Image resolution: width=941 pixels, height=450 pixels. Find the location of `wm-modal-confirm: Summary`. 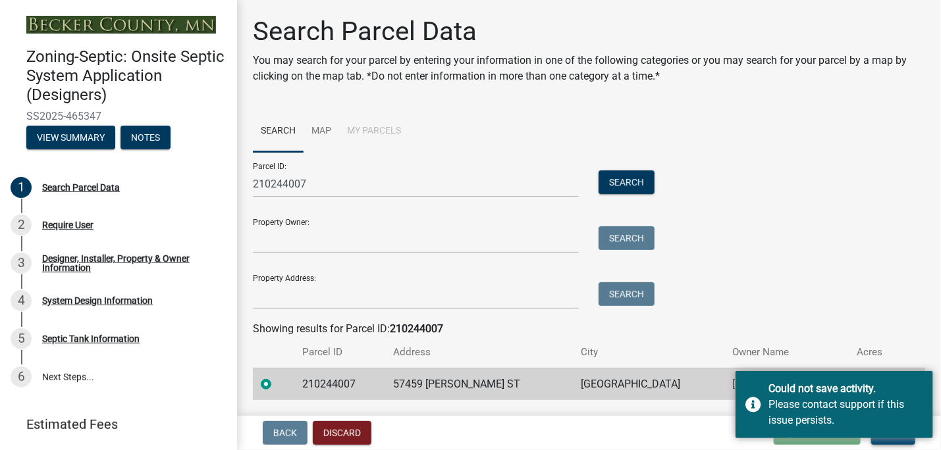

wm-modal-confirm: Summary is located at coordinates (70, 138).